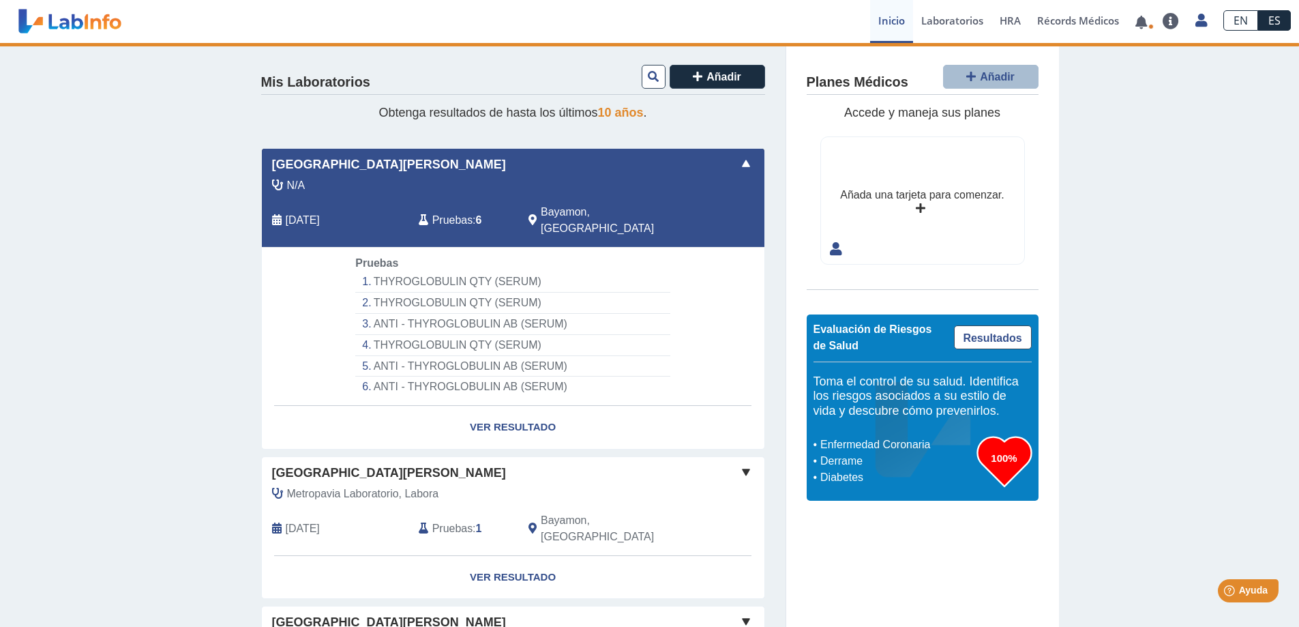 The image size is (1299, 627). What do you see at coordinates (1005, 458) in the screenshot?
I see `h3: 100%` at bounding box center [1005, 458].